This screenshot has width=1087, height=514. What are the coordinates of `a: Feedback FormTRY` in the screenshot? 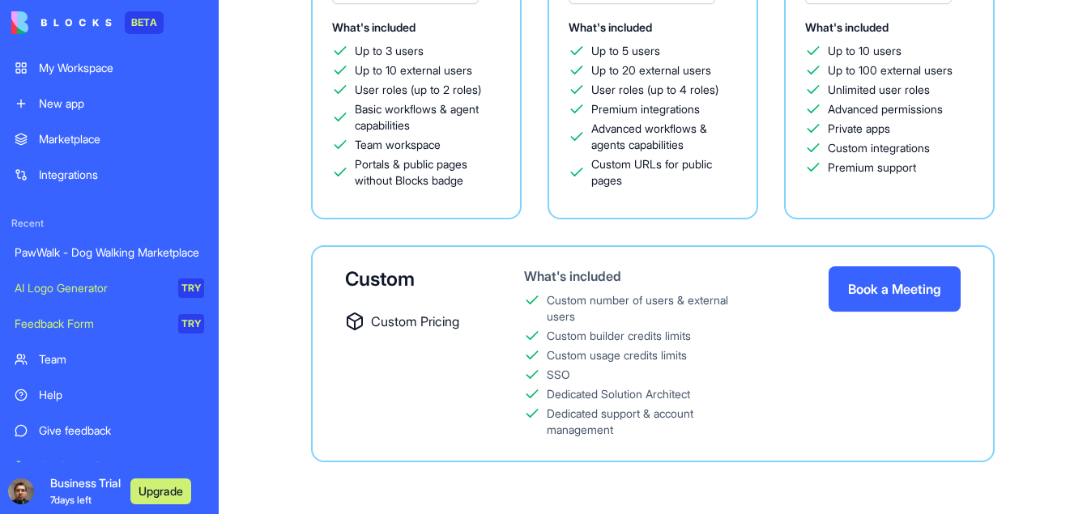 It's located at (109, 324).